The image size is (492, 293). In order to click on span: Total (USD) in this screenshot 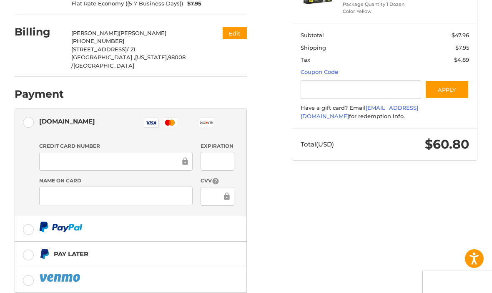, I will do `click(317, 144)`.